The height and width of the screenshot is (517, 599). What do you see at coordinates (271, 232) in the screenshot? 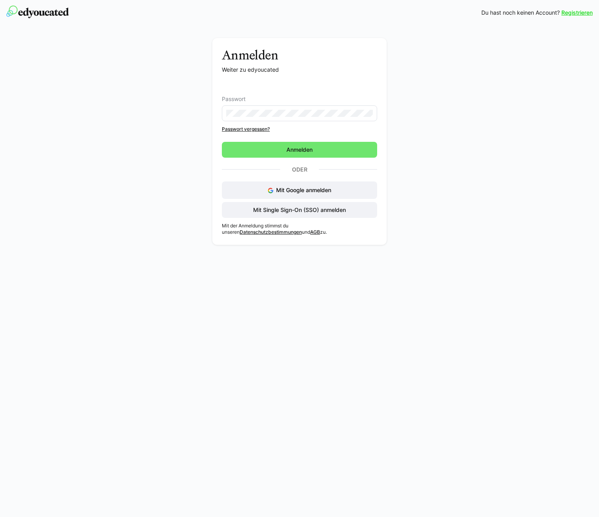
I see `a: Datenschutzbestimmungen` at bounding box center [271, 232].